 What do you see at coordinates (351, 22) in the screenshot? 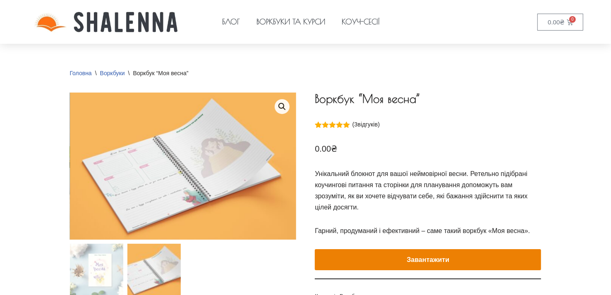
I see `nav: Меню` at bounding box center [351, 22].